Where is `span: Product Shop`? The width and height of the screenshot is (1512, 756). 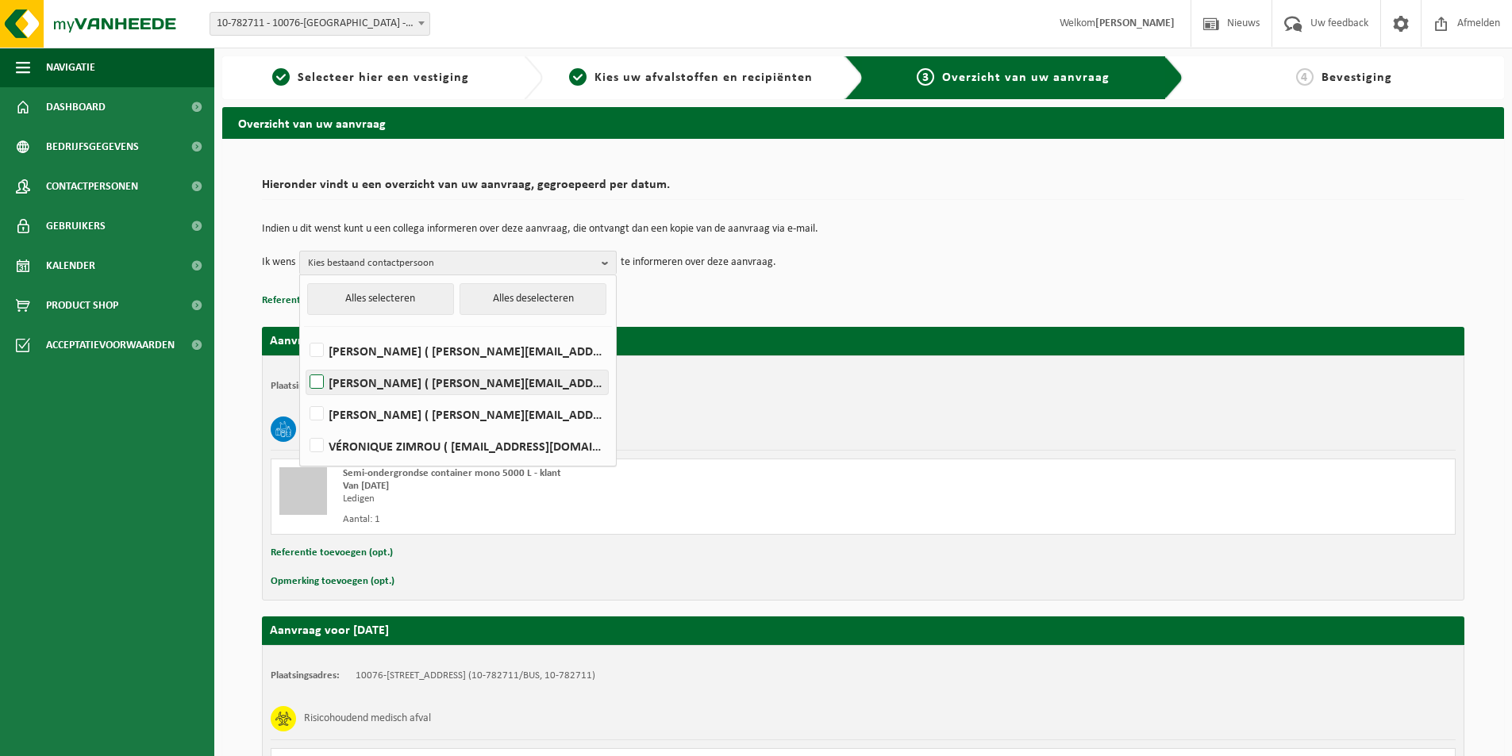
span: Product Shop is located at coordinates (82, 305).